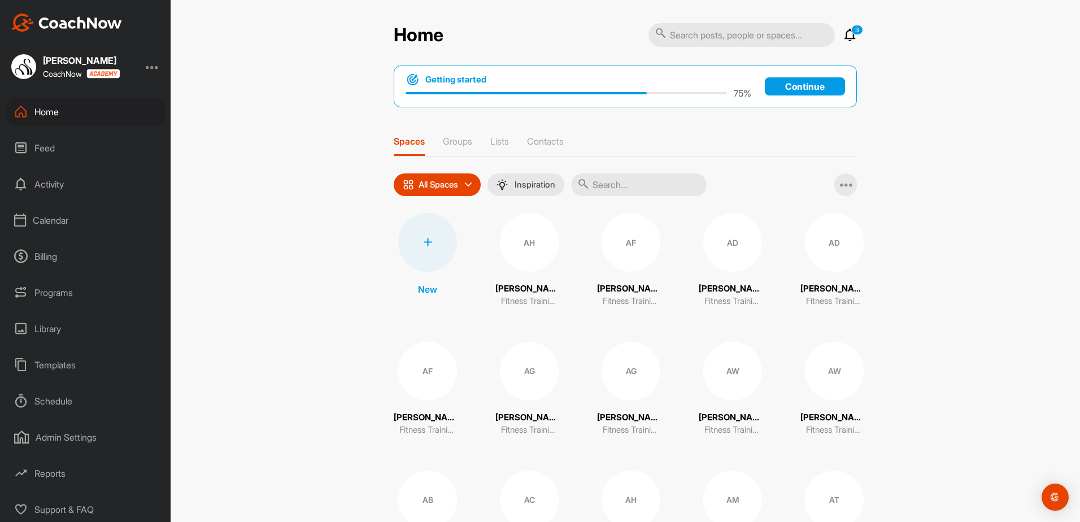 This screenshot has width=1080, height=522. What do you see at coordinates (502, 185) in the screenshot?
I see `img: menuIcon` at bounding box center [502, 185].